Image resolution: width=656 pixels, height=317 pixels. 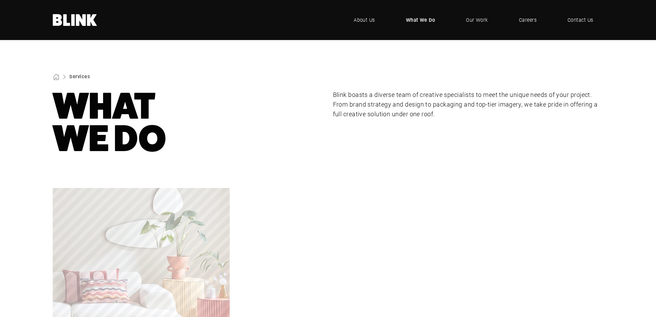 I want to click on span: Careers, so click(x=528, y=20).